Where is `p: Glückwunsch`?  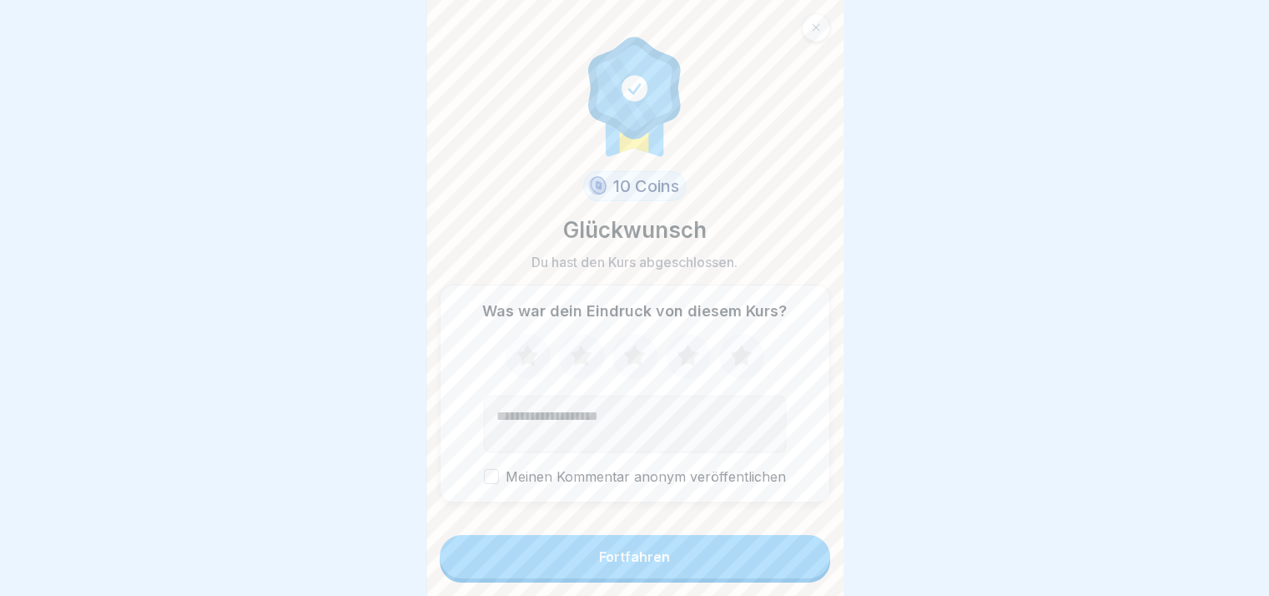 p: Glückwunsch is located at coordinates (635, 230).